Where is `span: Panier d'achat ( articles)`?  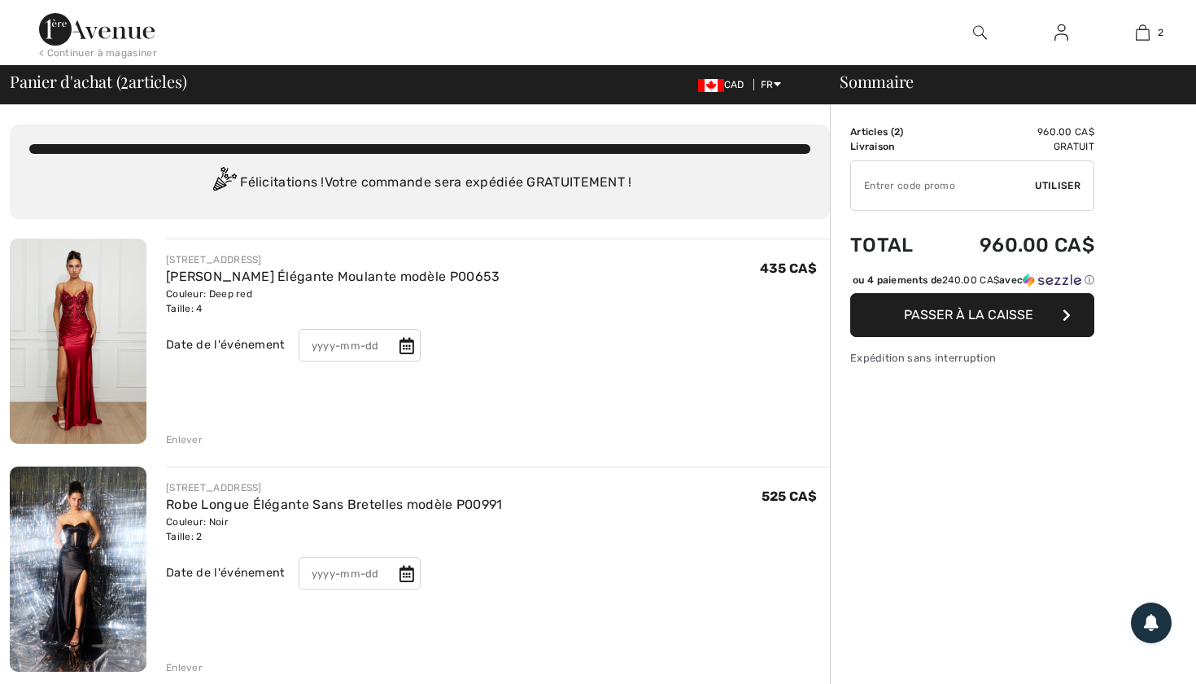 span: Panier d'achat ( articles) is located at coordinates (98, 81).